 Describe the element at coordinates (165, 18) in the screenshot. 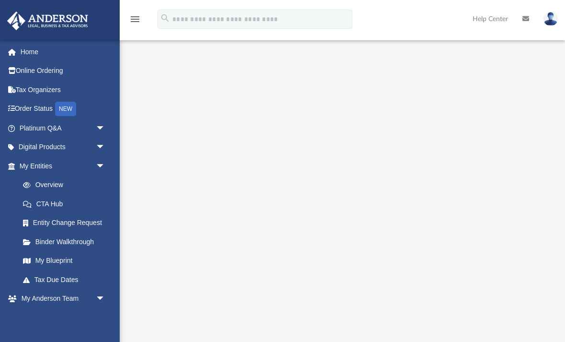

I see `i: search` at that location.